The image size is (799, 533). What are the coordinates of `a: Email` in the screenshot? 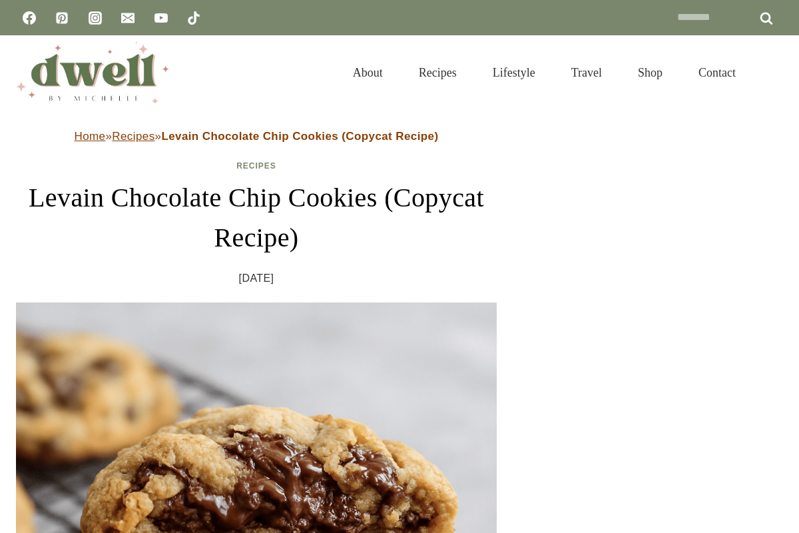 It's located at (128, 18).